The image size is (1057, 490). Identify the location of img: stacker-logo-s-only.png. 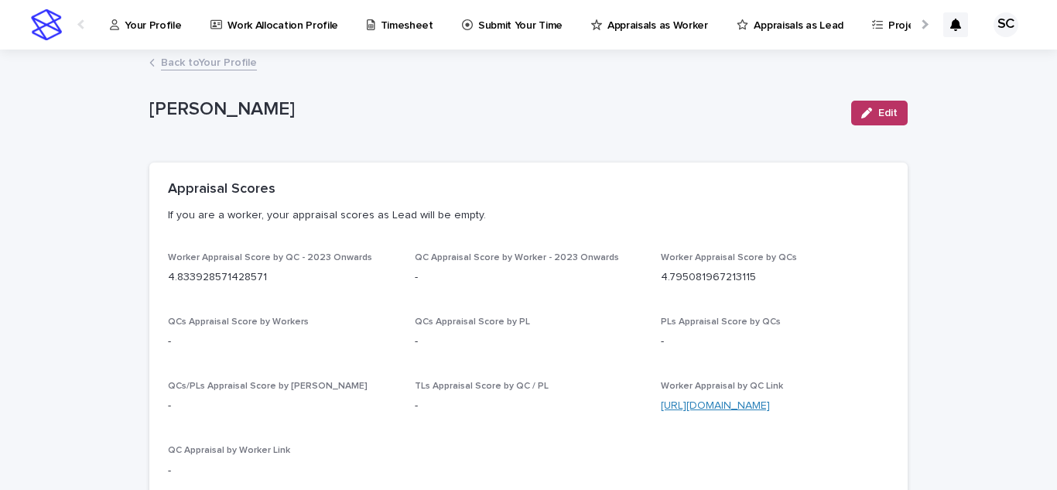
(46, 25).